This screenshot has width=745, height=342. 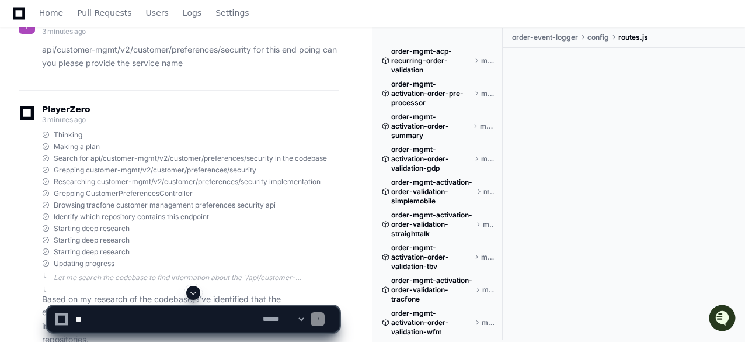 What do you see at coordinates (190, 57) in the screenshot?
I see `p: api/customer-mgmt/v2/customer/preferences/security for this end poing can you please provide the ...` at bounding box center [190, 57].